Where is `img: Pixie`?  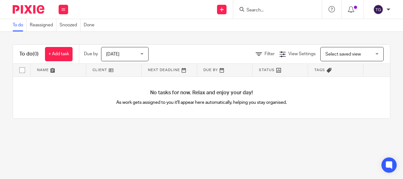 img: Pixie is located at coordinates (29, 9).